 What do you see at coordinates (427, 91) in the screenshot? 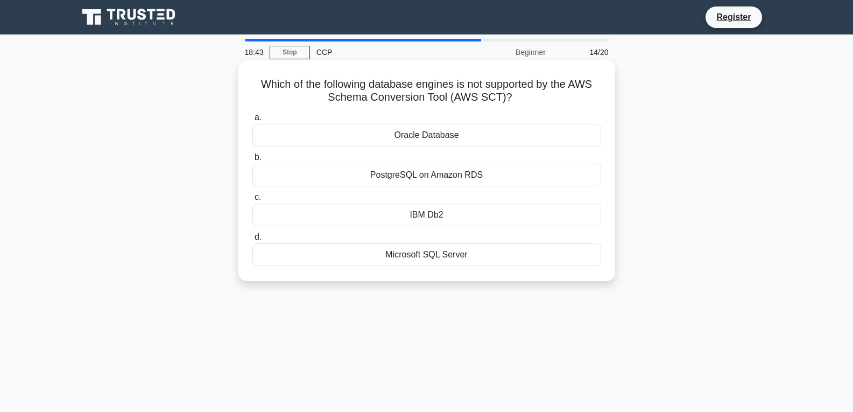
I see `h5: Which of the following database engines is not supported by the AWS Schema Conversion Tool (AWS S...` at bounding box center [427, 91].